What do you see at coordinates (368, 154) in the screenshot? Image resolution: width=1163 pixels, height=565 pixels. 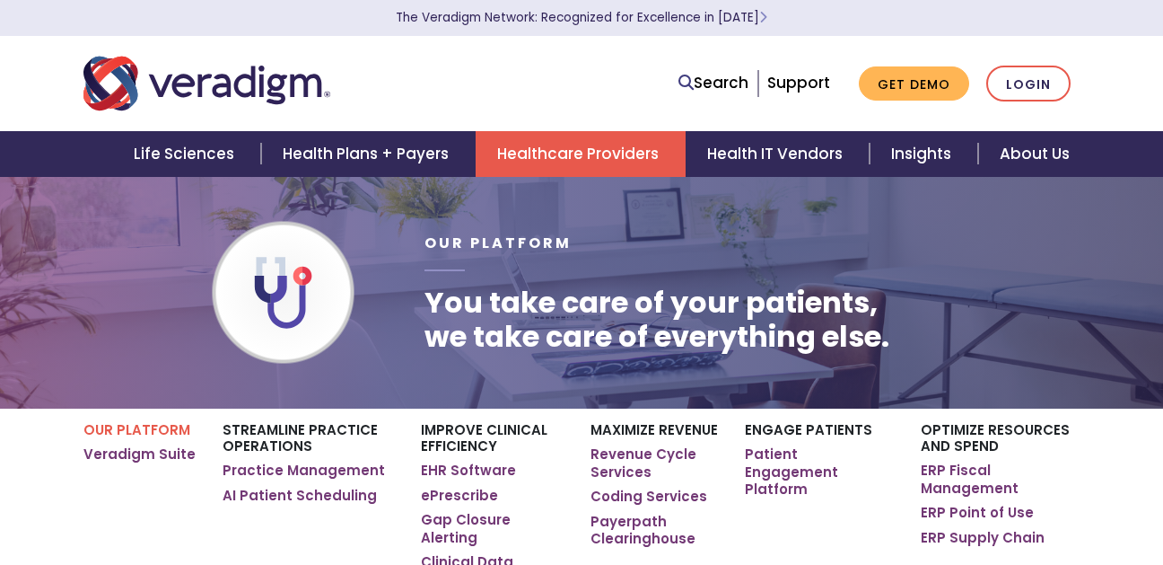 I see `a: Health Plans + Payers` at bounding box center [368, 154].